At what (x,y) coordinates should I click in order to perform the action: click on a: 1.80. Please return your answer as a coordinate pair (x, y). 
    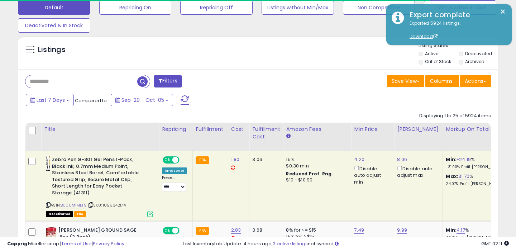
    Looking at the image, I should click on (236, 160).